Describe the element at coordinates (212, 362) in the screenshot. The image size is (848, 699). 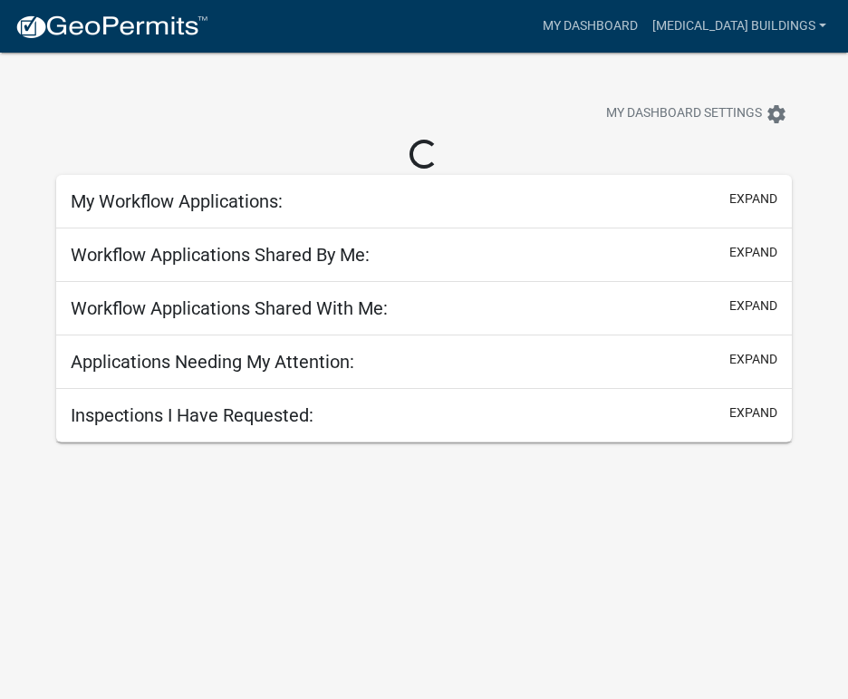
I see `h5: Applications Needing My Attention:` at that location.